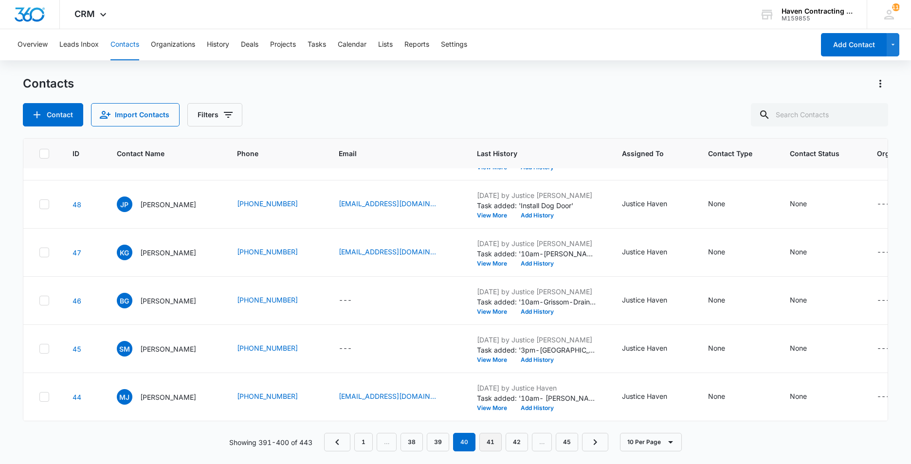  I want to click on span: ID, so click(76, 153).